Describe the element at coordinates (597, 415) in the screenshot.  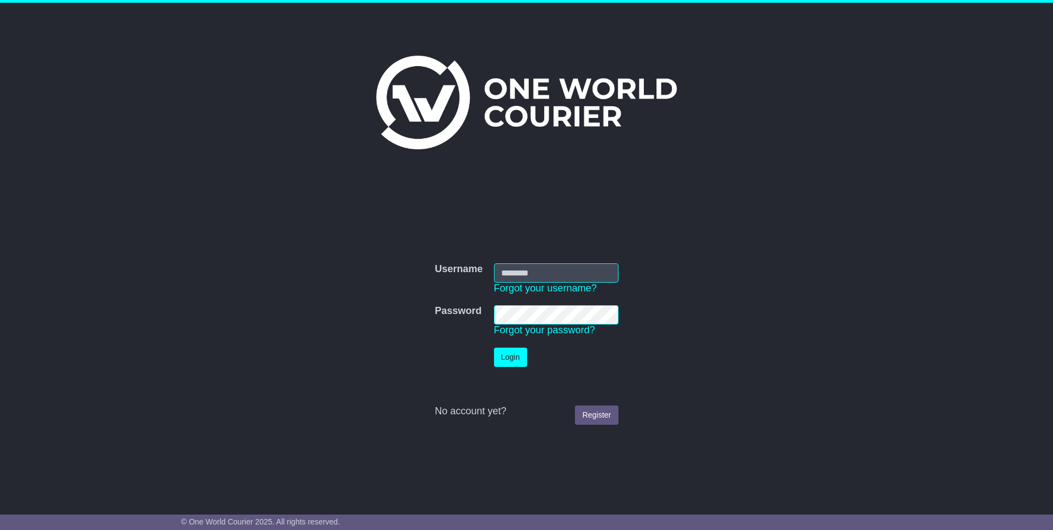
I see `a: Register` at that location.